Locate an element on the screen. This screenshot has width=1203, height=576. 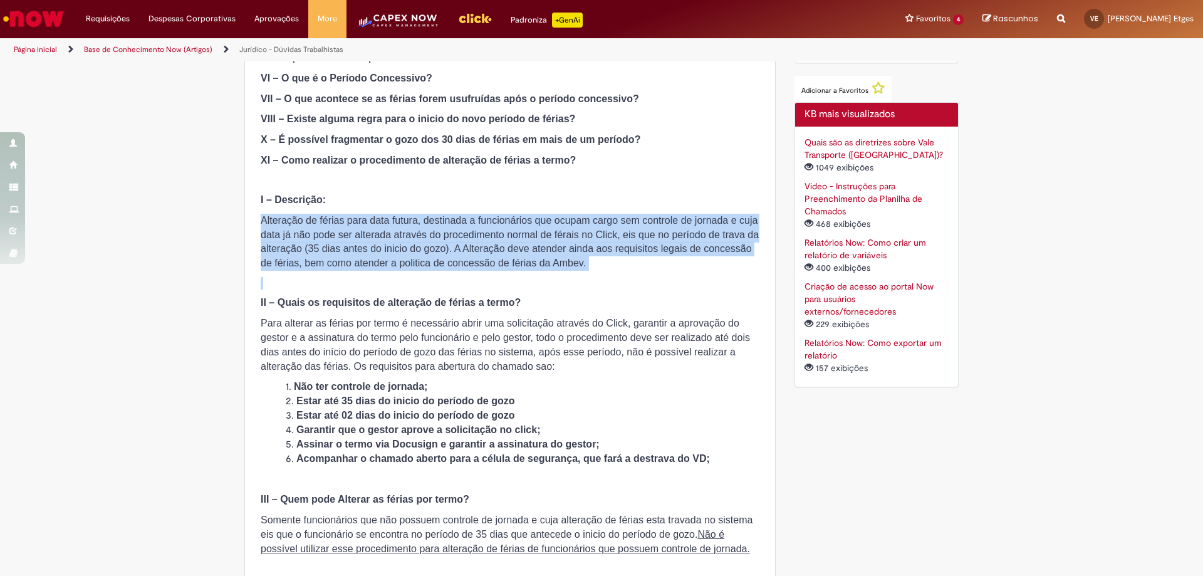
strong: Acompanhar o chamado aberto para a célula de segurança, que fará a destrava do VD; is located at coordinates (503, 458).